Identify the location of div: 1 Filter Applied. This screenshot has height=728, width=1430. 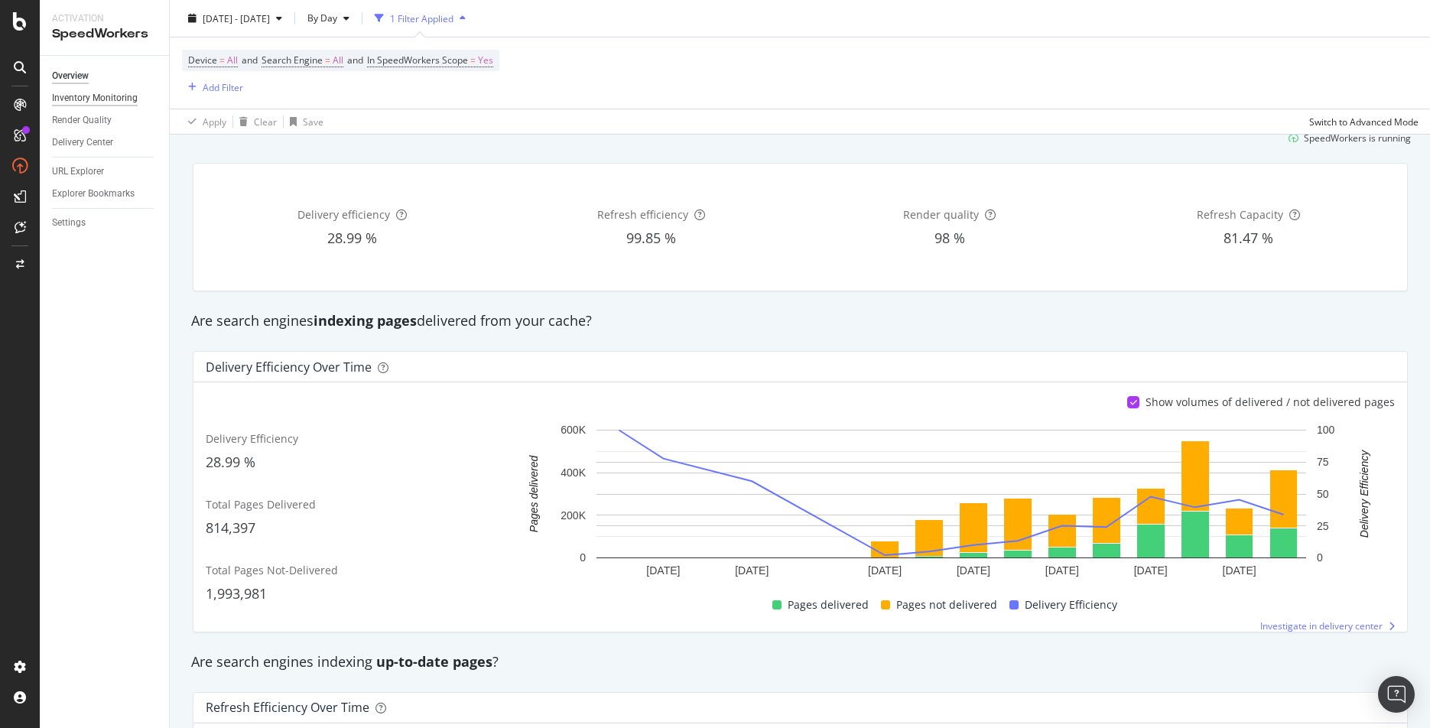
(421, 18).